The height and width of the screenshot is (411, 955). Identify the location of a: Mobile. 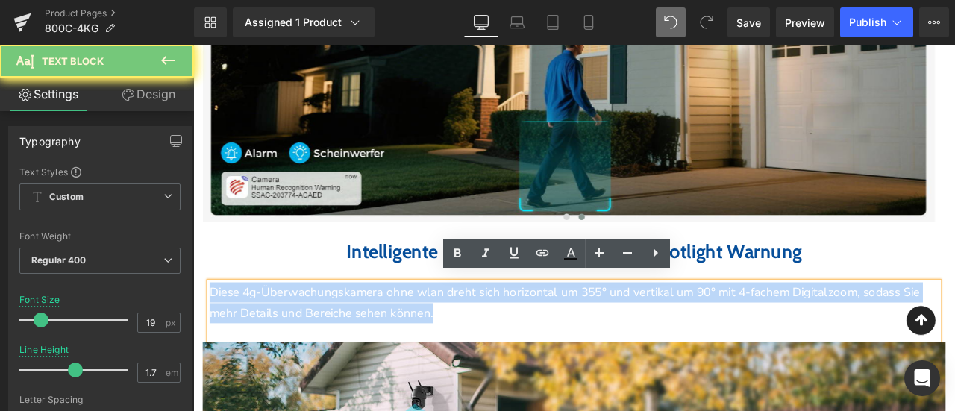
(588, 22).